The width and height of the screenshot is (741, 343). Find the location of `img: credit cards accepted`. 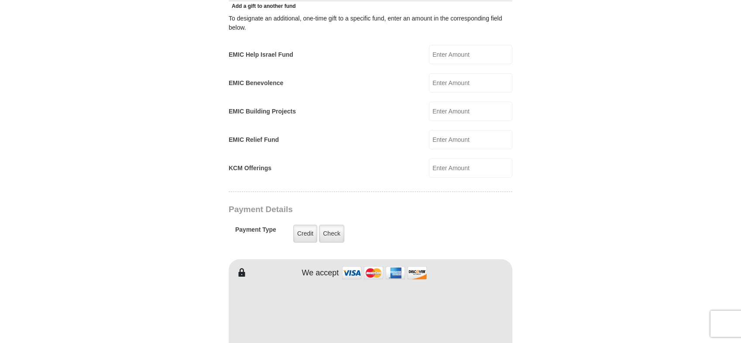

img: credit cards accepted is located at coordinates (385, 273).